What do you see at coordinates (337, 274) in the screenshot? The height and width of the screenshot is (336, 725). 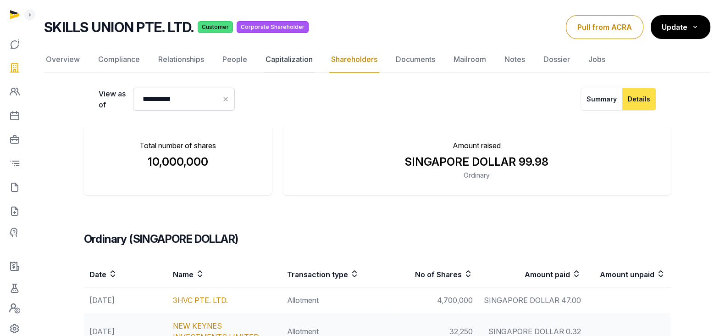 I see `th: Transaction type` at bounding box center [337, 274].